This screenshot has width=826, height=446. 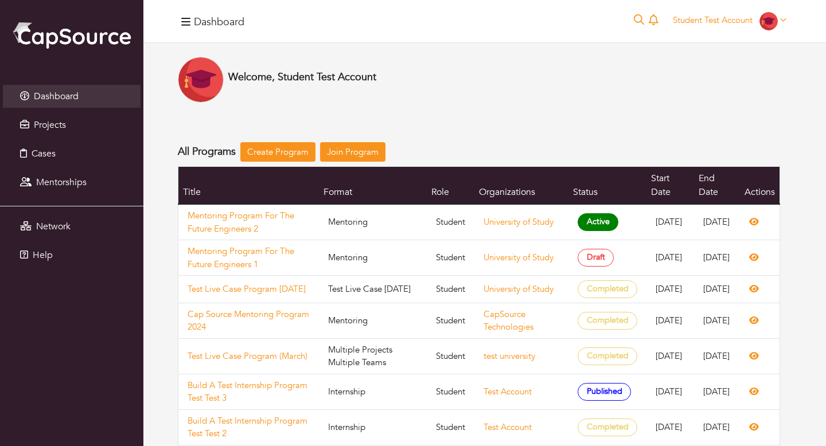 What do you see at coordinates (604, 392) in the screenshot?
I see `span: Published` at bounding box center [604, 392].